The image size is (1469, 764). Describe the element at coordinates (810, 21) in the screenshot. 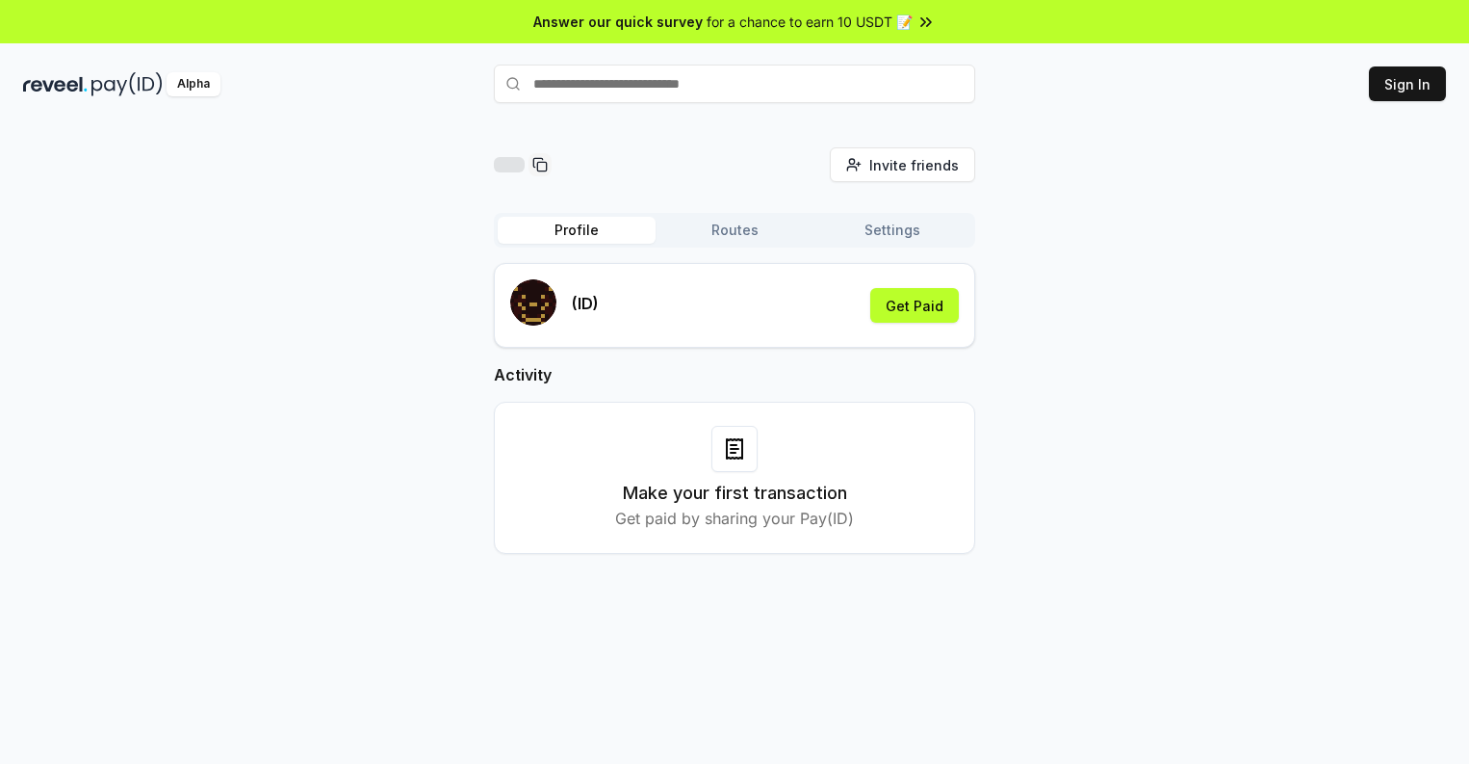

I see `span: for a chance to earn 10 USDT 📝` at that location.